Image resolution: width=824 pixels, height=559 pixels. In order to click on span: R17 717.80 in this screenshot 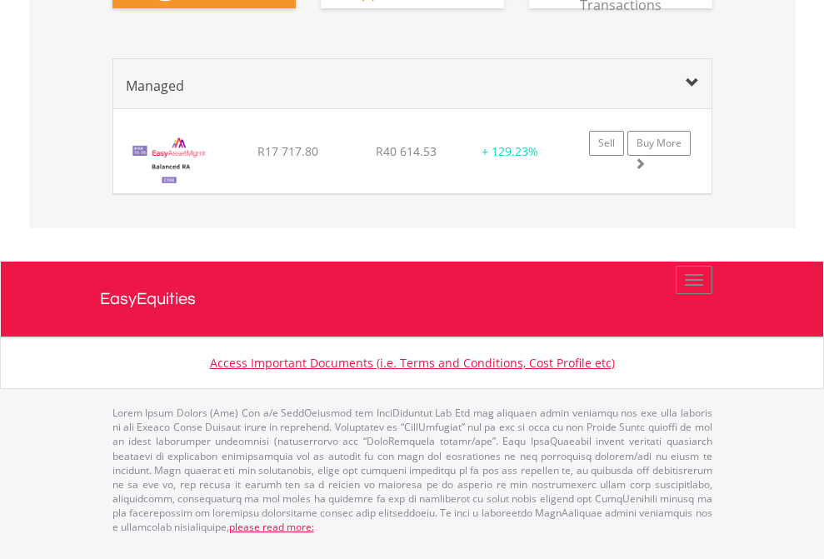, I will do `click(288, 151)`.